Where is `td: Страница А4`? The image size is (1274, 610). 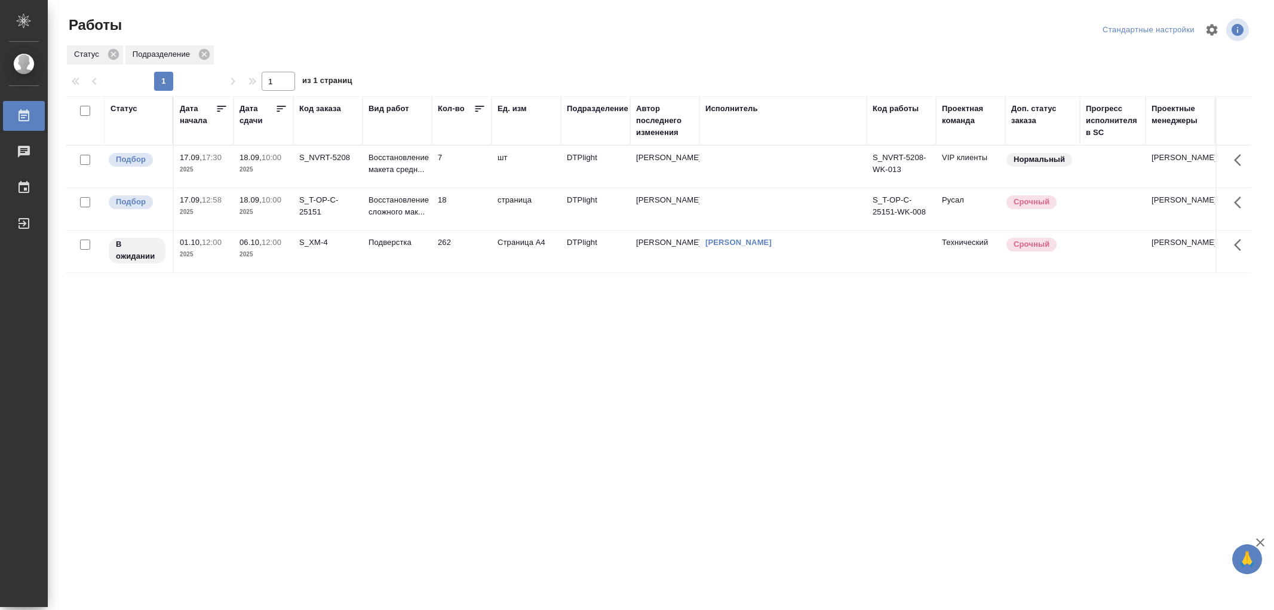
td: Страница А4 is located at coordinates (526, 252).